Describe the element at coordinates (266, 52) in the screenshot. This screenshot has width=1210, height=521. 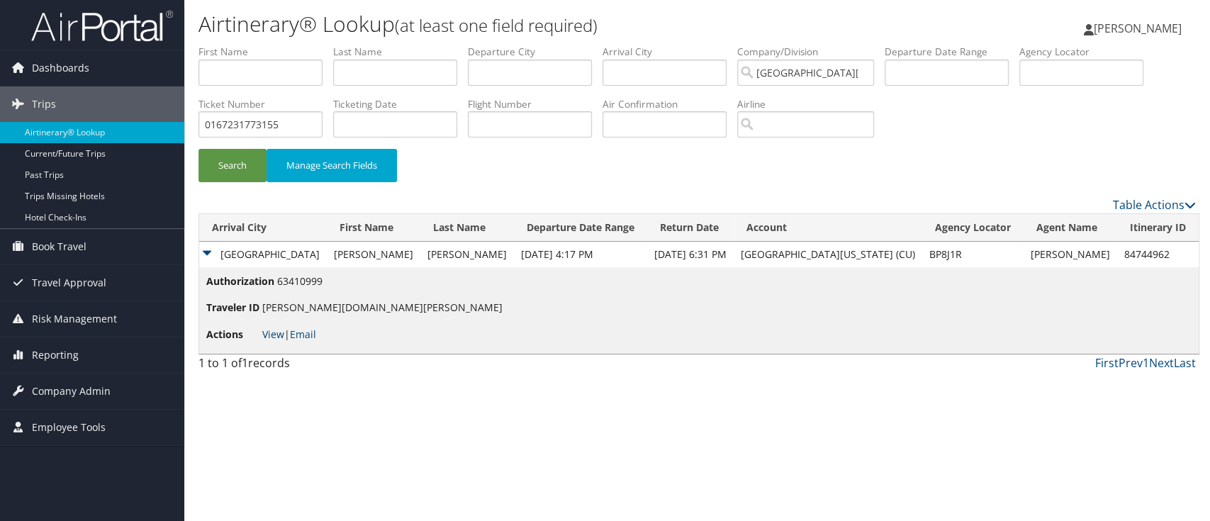
I see `label: First Name` at that location.